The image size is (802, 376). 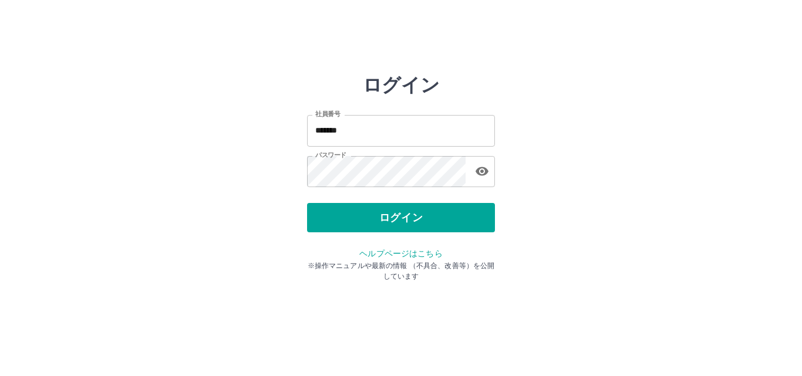 I want to click on label: 社員番号, so click(x=328, y=114).